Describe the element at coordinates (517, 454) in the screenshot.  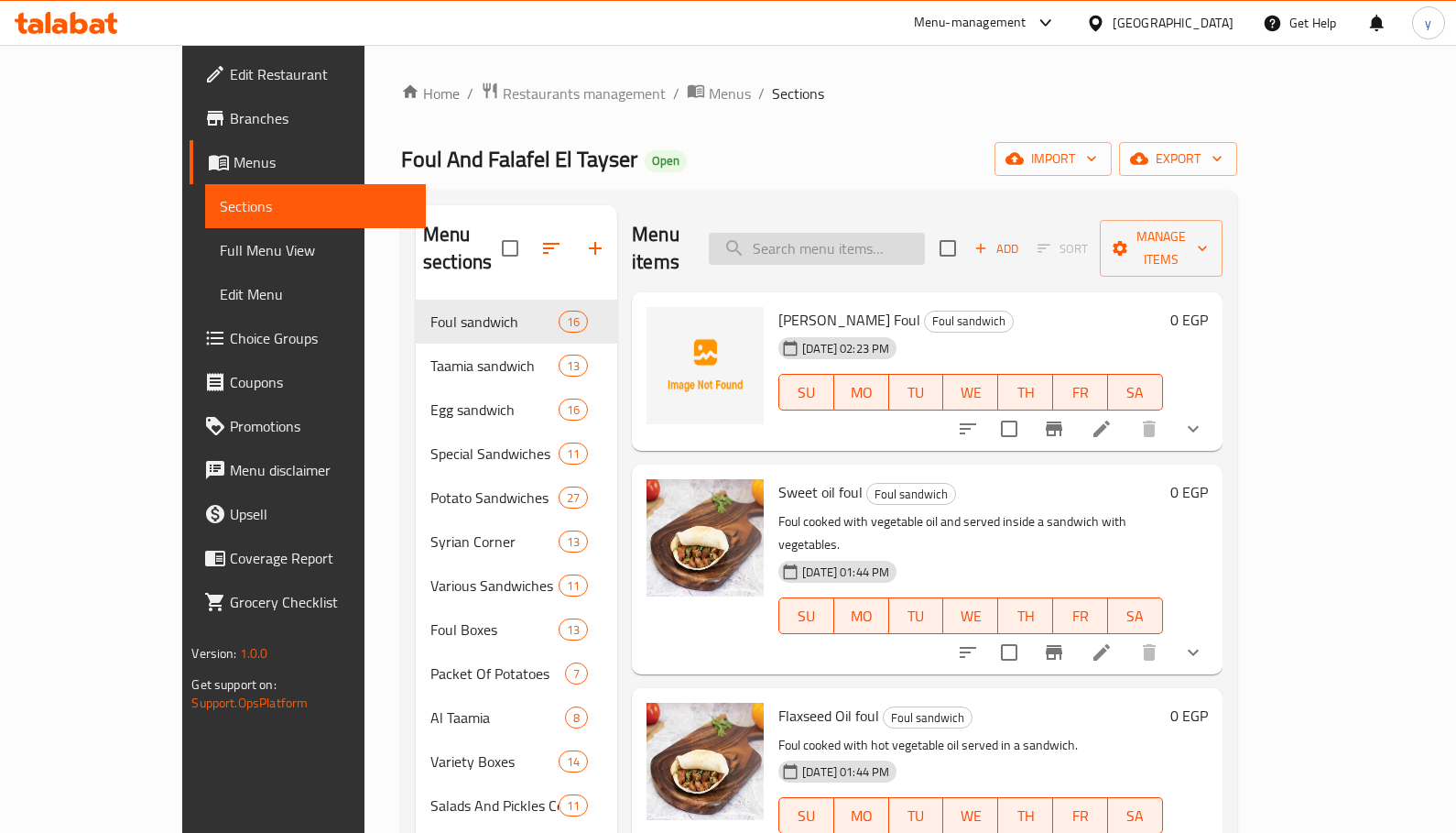
I see `div: Special Sandwiches11` at that location.